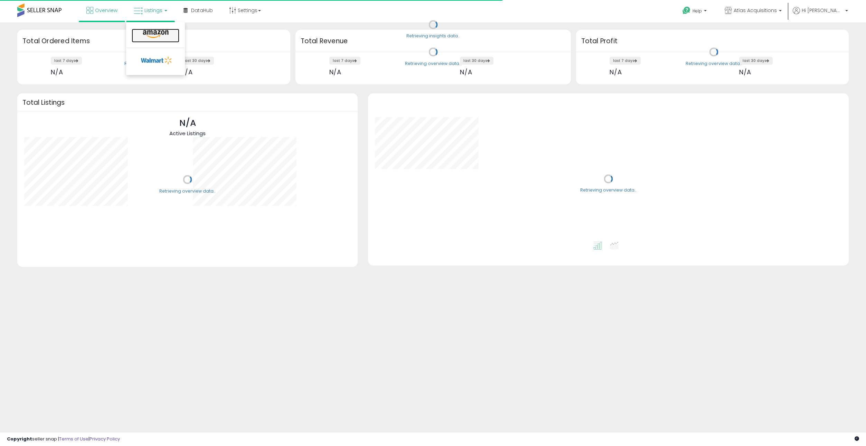  I want to click on a: Help, so click(696, 12).